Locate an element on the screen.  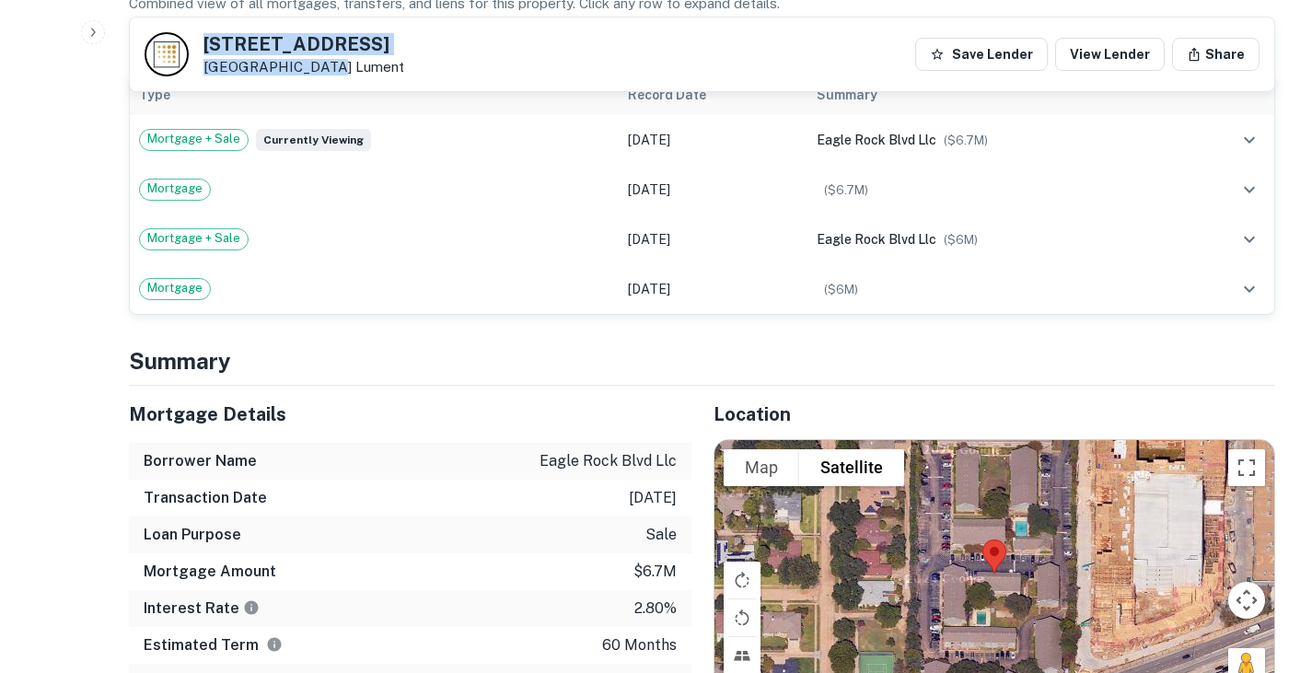
h4: Summary is located at coordinates (702, 361).